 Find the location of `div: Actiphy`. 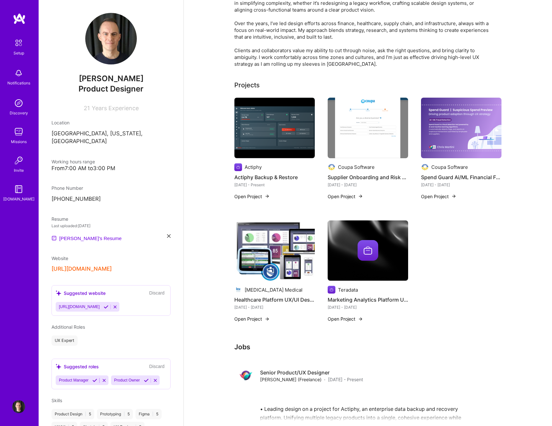

div: Actiphy is located at coordinates (253, 167).